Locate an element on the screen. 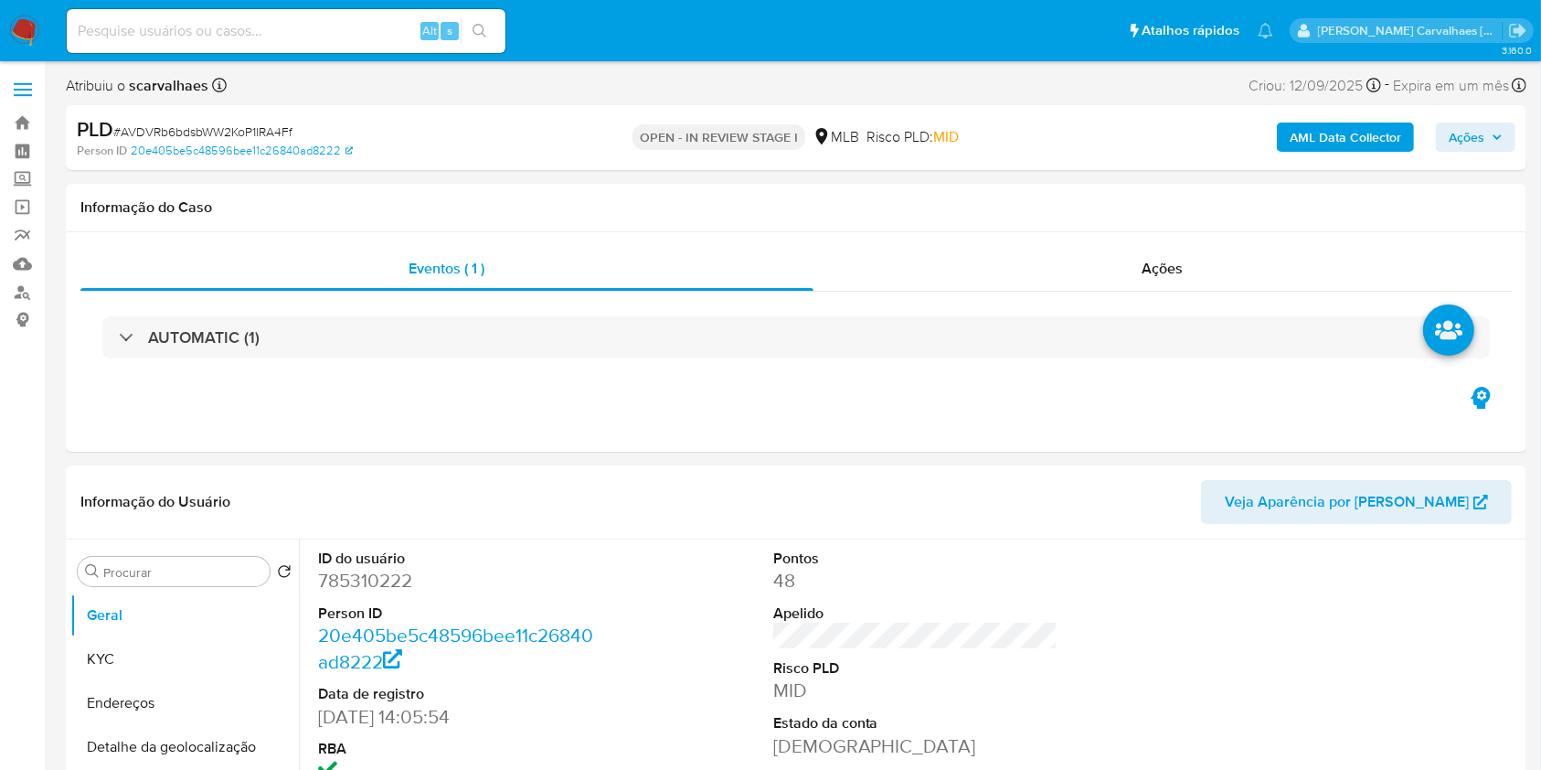  dt: Risco PLD is located at coordinates (916, 668).